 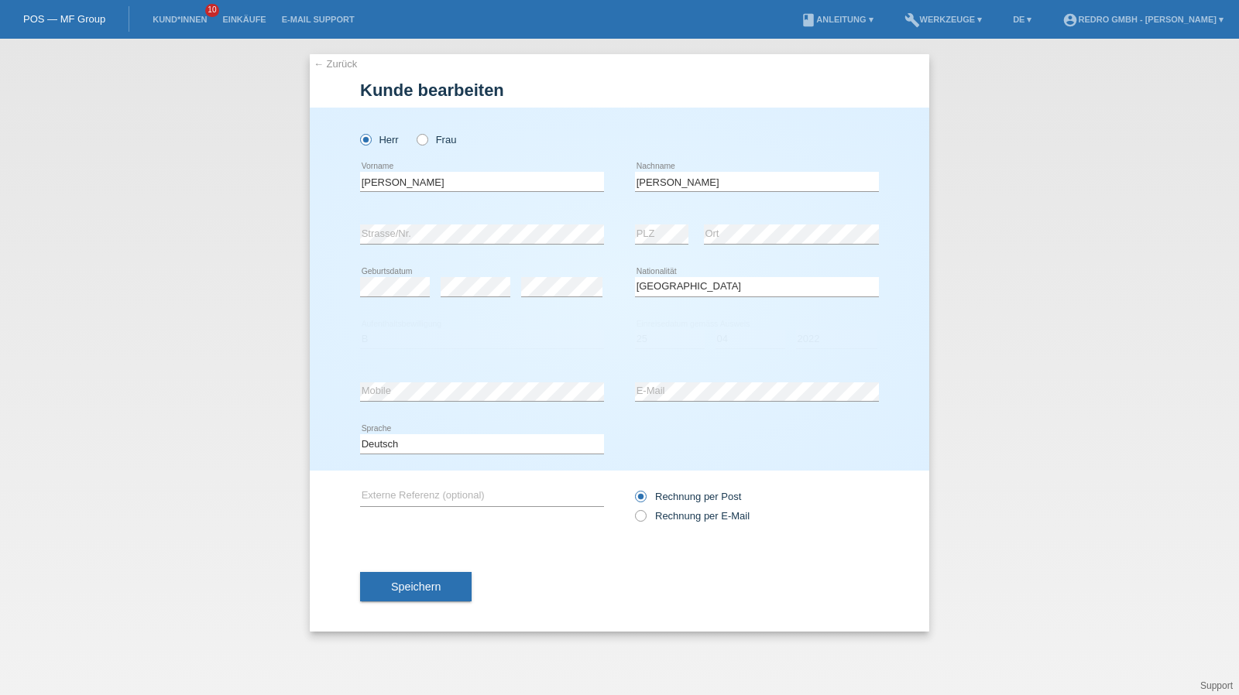 I want to click on h1: Kunde bearbeiten, so click(x=620, y=90).